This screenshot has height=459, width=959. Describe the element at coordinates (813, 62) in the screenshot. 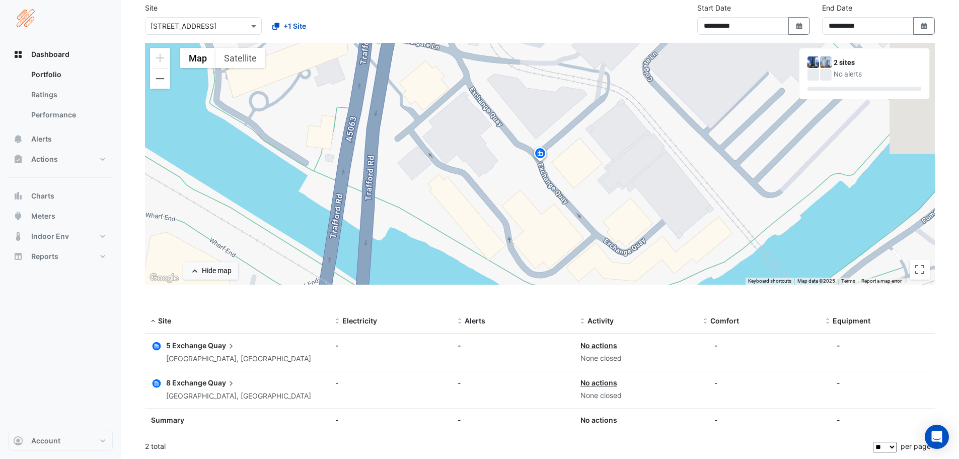

I see `img: 5 Exchange Quay` at that location.